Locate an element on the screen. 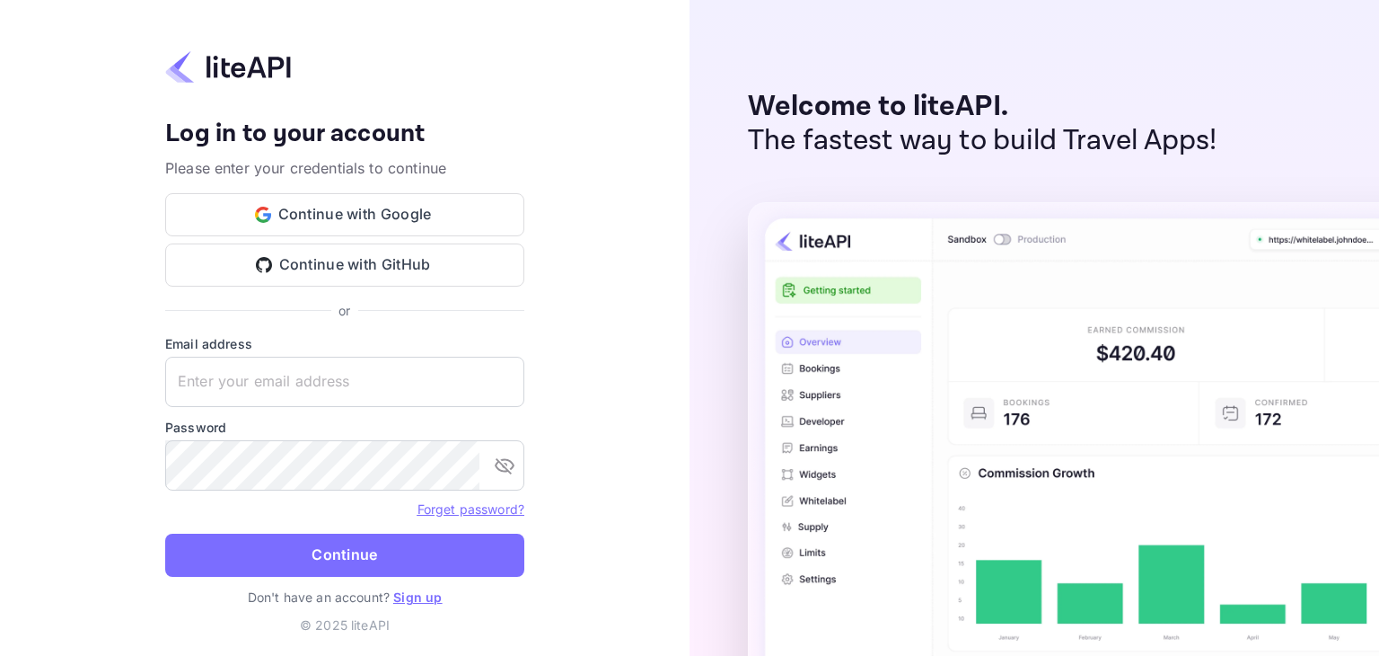 This screenshot has width=1379, height=656. label: Password is located at coordinates (345, 427).